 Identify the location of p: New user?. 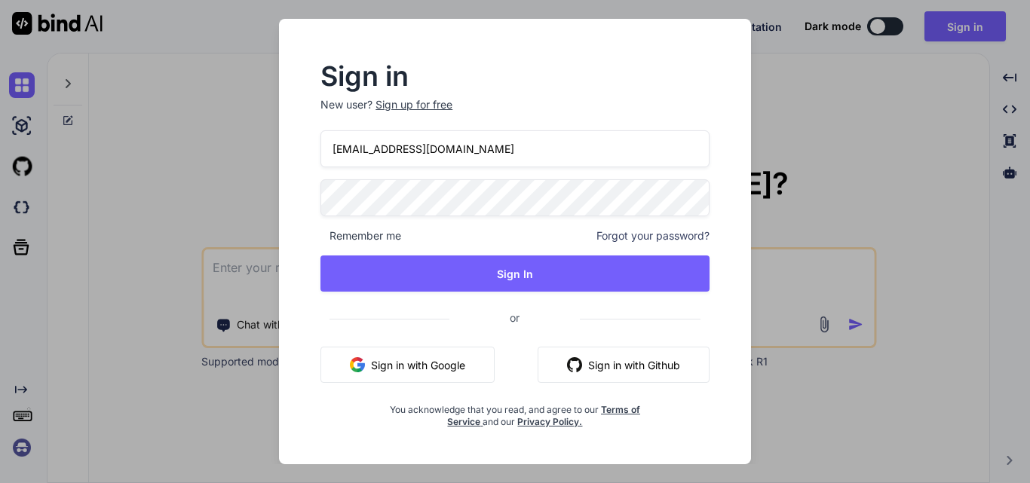
(515, 114).